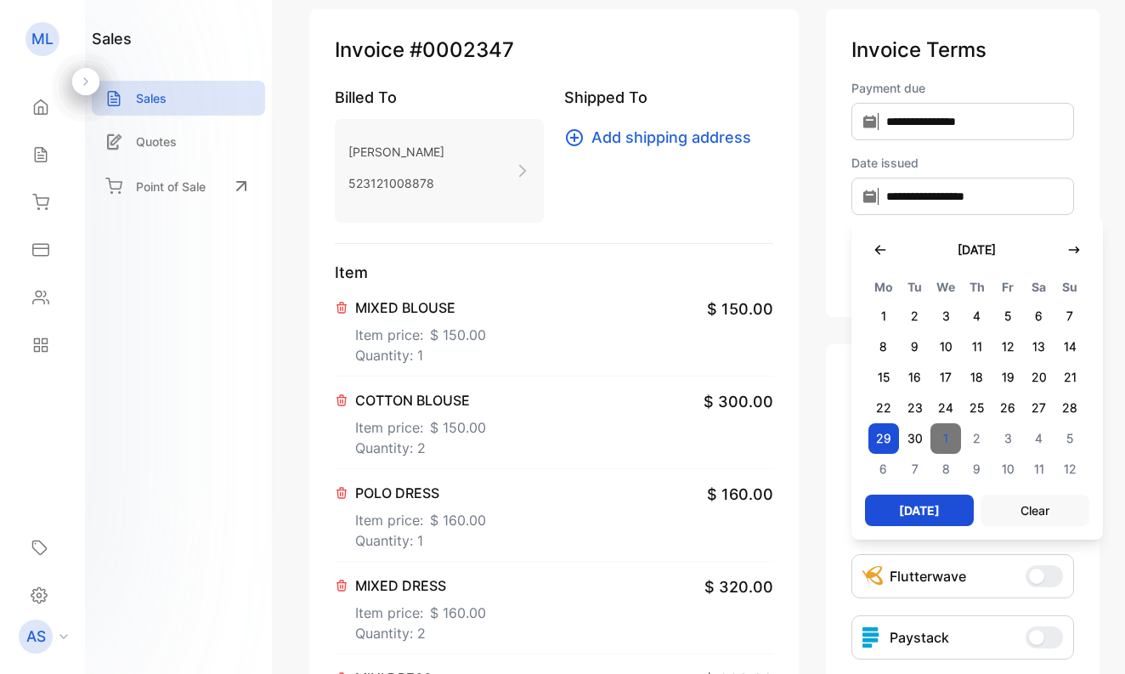 The width and height of the screenshot is (1125, 674). I want to click on span: 16, so click(914, 377).